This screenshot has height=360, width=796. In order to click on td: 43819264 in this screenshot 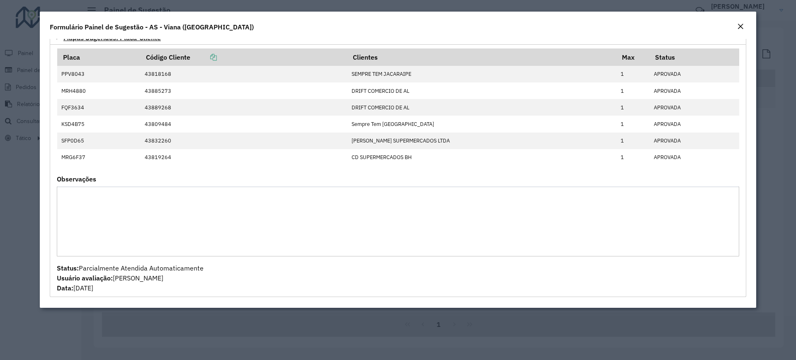, I will do `click(244, 157)`.